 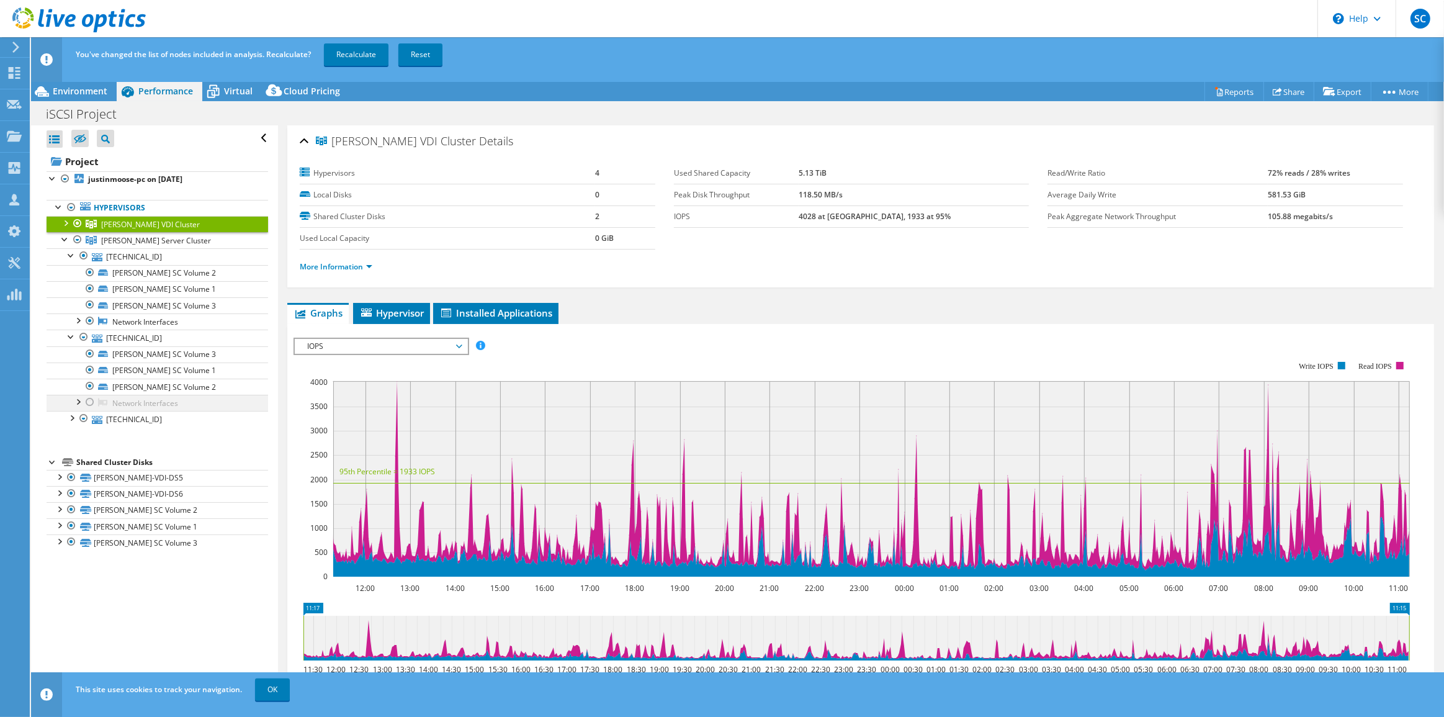 I want to click on text: 08:30, so click(x=1283, y=669).